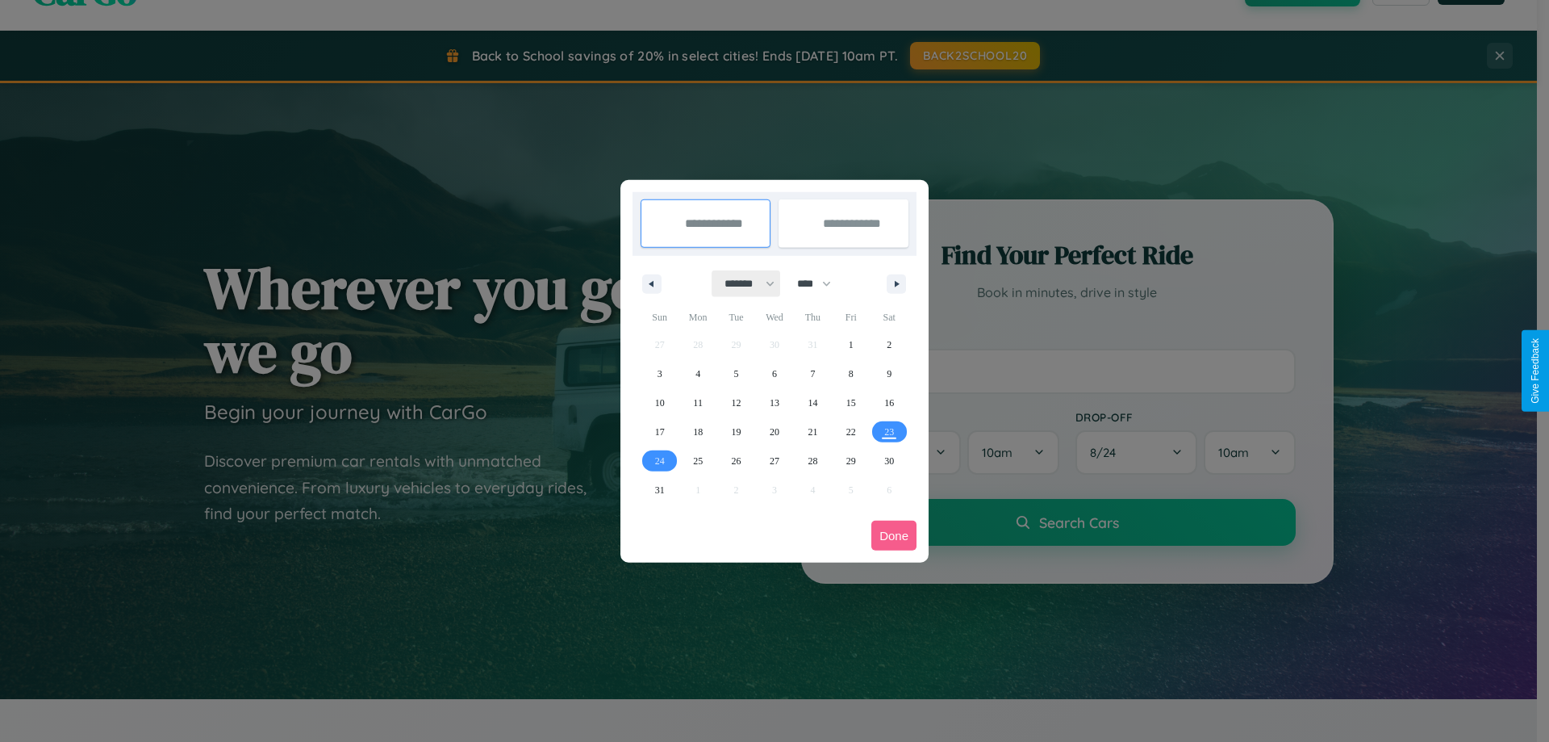  I want to click on span: Sun, so click(659, 317).